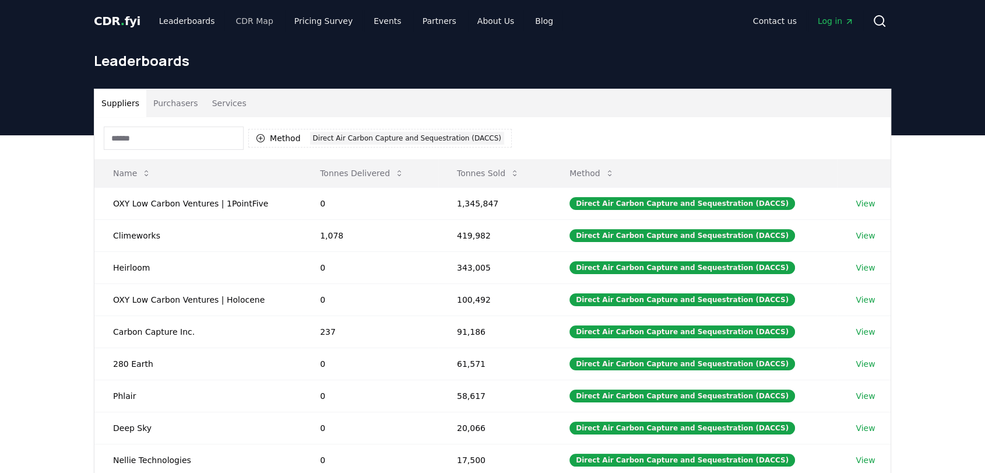 The height and width of the screenshot is (473, 985). Describe the element at coordinates (494, 395) in the screenshot. I see `td: 58,617` at that location.